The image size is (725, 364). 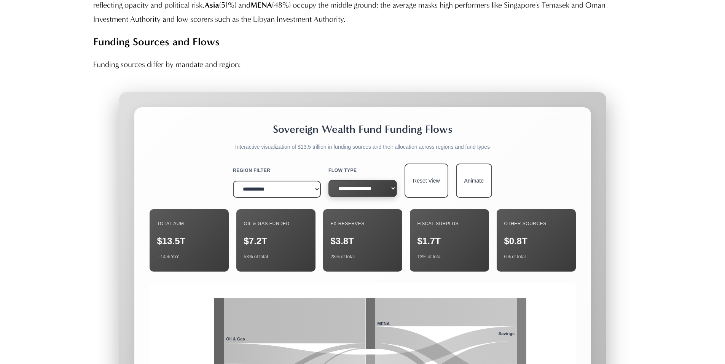 What do you see at coordinates (363, 129) in the screenshot?
I see `h2: Sovereign Wealth Fund Funding Flows` at bounding box center [363, 129].